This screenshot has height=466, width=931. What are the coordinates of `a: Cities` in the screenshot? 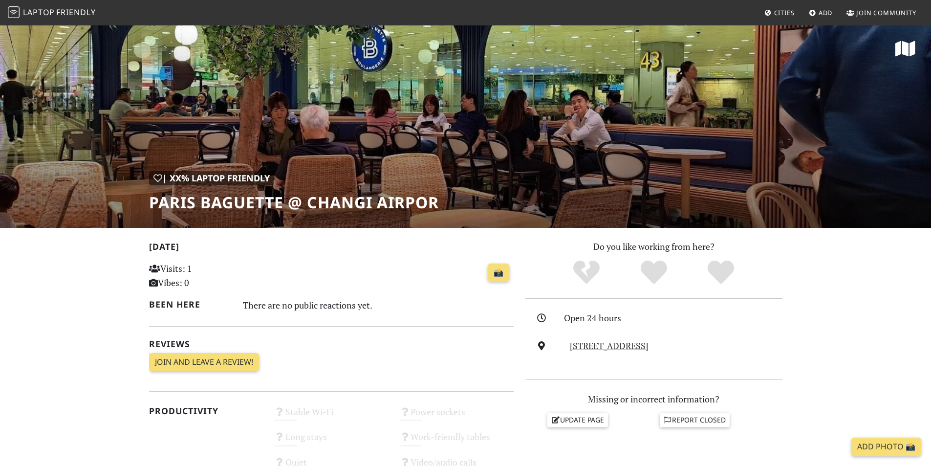 It's located at (779, 13).